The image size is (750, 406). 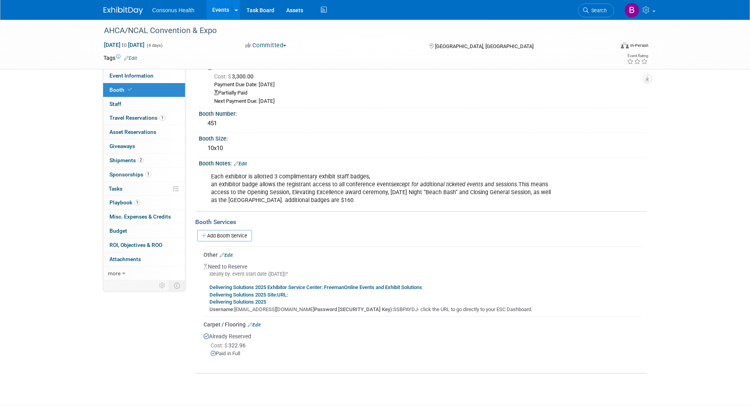 What do you see at coordinates (422, 286) in the screenshot?
I see `div: Need to Reserve` at bounding box center [422, 286].